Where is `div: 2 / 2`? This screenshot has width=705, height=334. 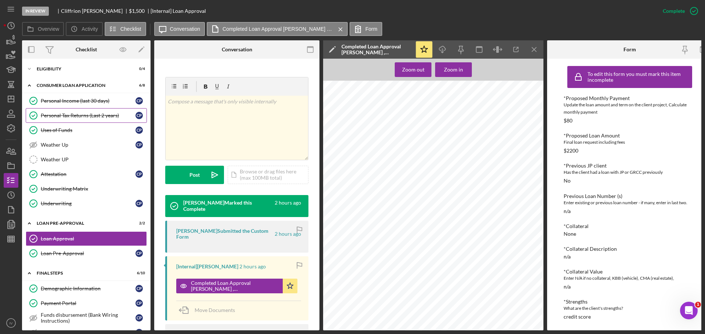 div: 2 / 2 is located at coordinates (138, 224).